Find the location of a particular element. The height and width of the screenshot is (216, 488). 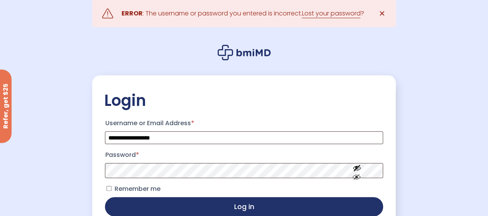

strong: ERROR is located at coordinates (132, 13).